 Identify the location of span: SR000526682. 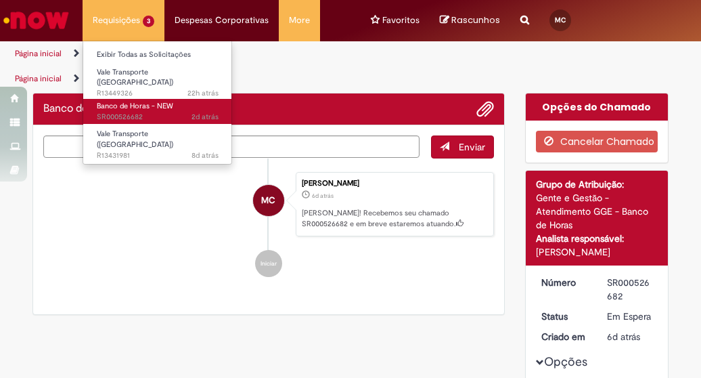
(158, 117).